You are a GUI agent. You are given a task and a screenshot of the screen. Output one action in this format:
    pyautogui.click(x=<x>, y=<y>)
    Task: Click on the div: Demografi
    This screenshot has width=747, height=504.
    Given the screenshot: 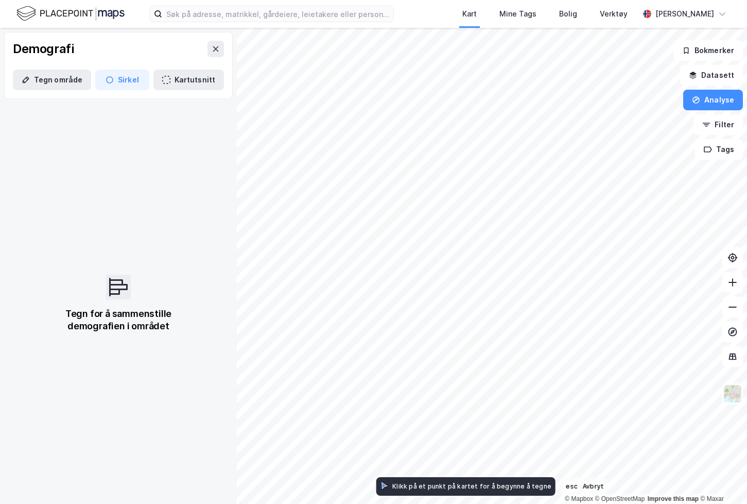 What is the action you would take?
    pyautogui.click(x=43, y=49)
    